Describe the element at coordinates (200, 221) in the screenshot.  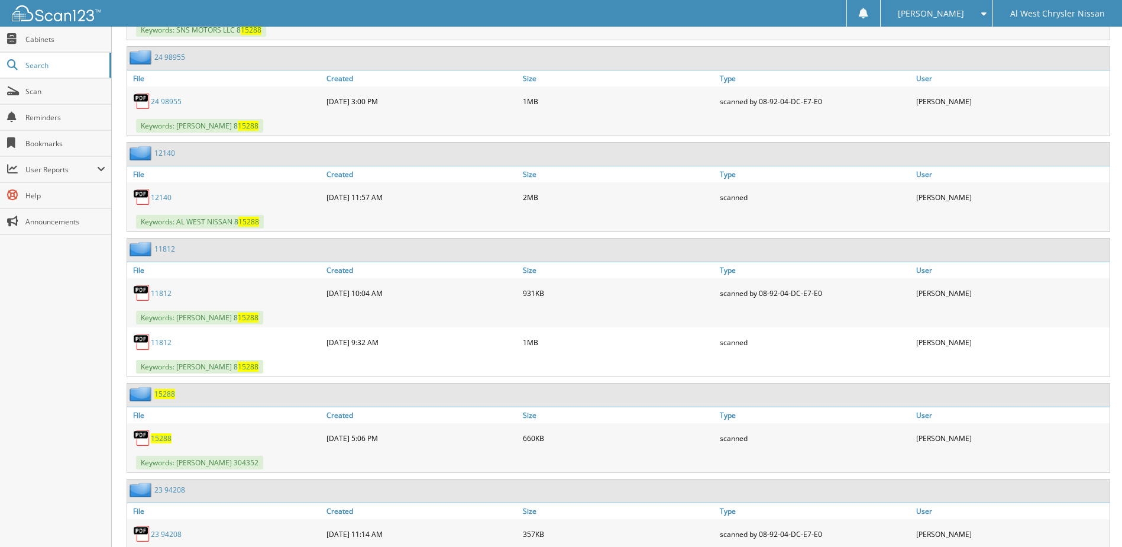
I see `span: Keywords: AL WEST NISSAN 8` at that location.